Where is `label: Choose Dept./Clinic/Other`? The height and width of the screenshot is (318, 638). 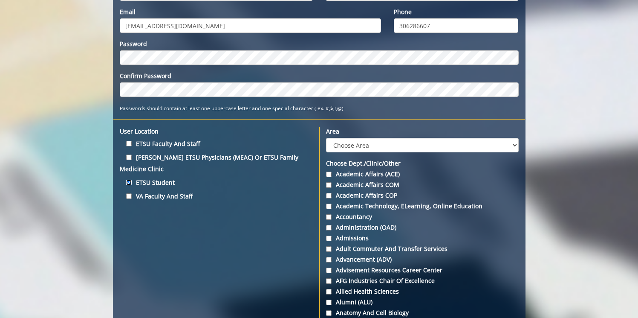
label: Choose Dept./Clinic/Other is located at coordinates (423, 163).